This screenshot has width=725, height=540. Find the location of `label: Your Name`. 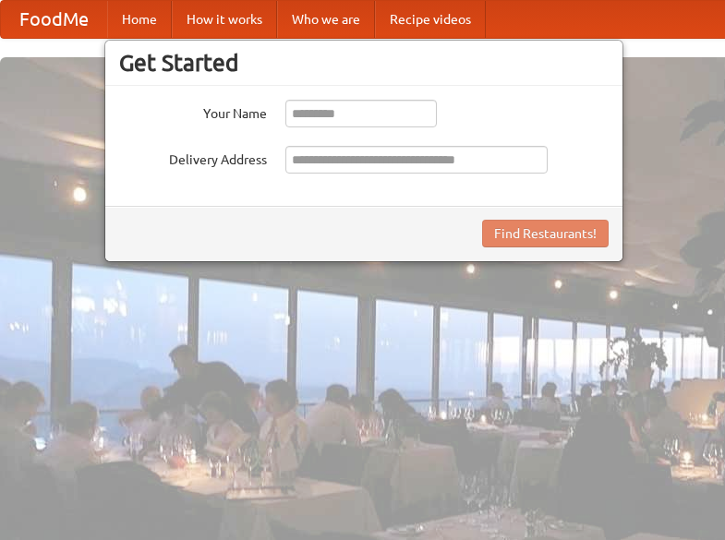

label: Your Name is located at coordinates (193, 111).